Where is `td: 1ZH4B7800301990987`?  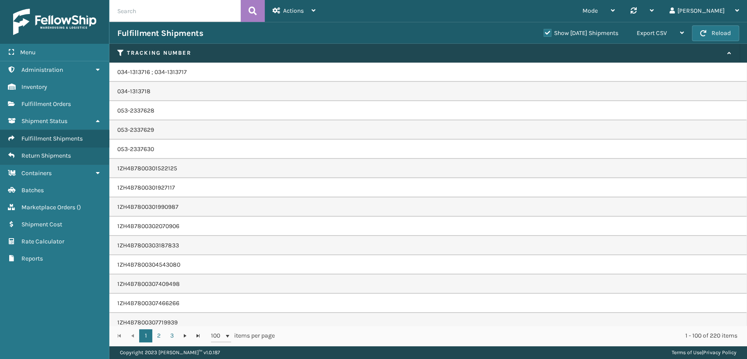
td: 1ZH4B7800301990987 is located at coordinates (428, 207).